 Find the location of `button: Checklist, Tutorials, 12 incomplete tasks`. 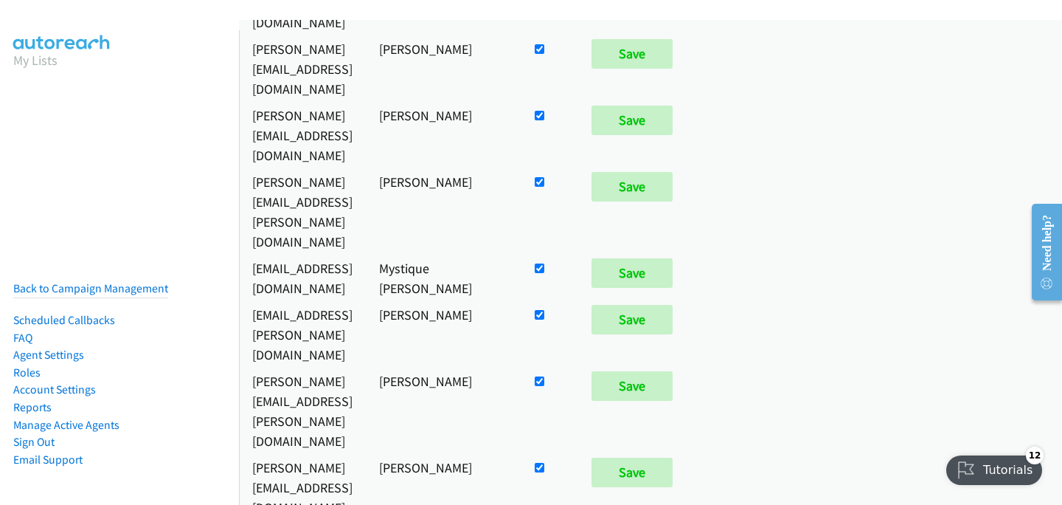

button: Checklist, Tutorials, 12 incomplete tasks is located at coordinates (57, 30).